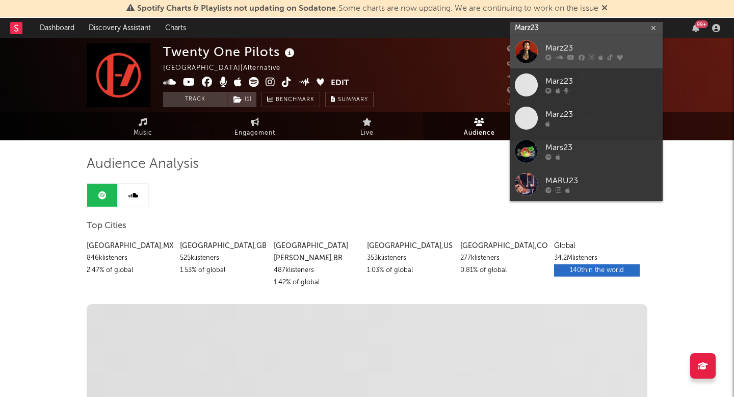 This screenshot has width=734, height=397. What do you see at coordinates (602, 148) in the screenshot?
I see `div: Mars23` at bounding box center [602, 148].